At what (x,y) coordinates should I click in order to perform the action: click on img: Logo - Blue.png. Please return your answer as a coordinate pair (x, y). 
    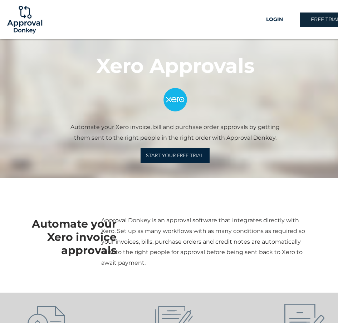
    Looking at the image, I should click on (175, 100).